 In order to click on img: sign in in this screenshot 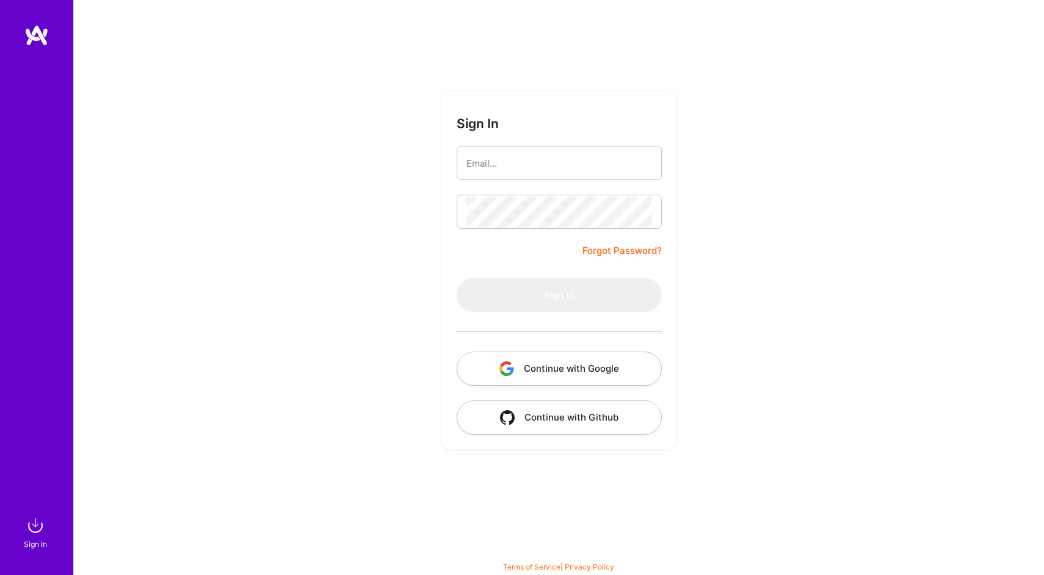, I will do `click(35, 526)`.